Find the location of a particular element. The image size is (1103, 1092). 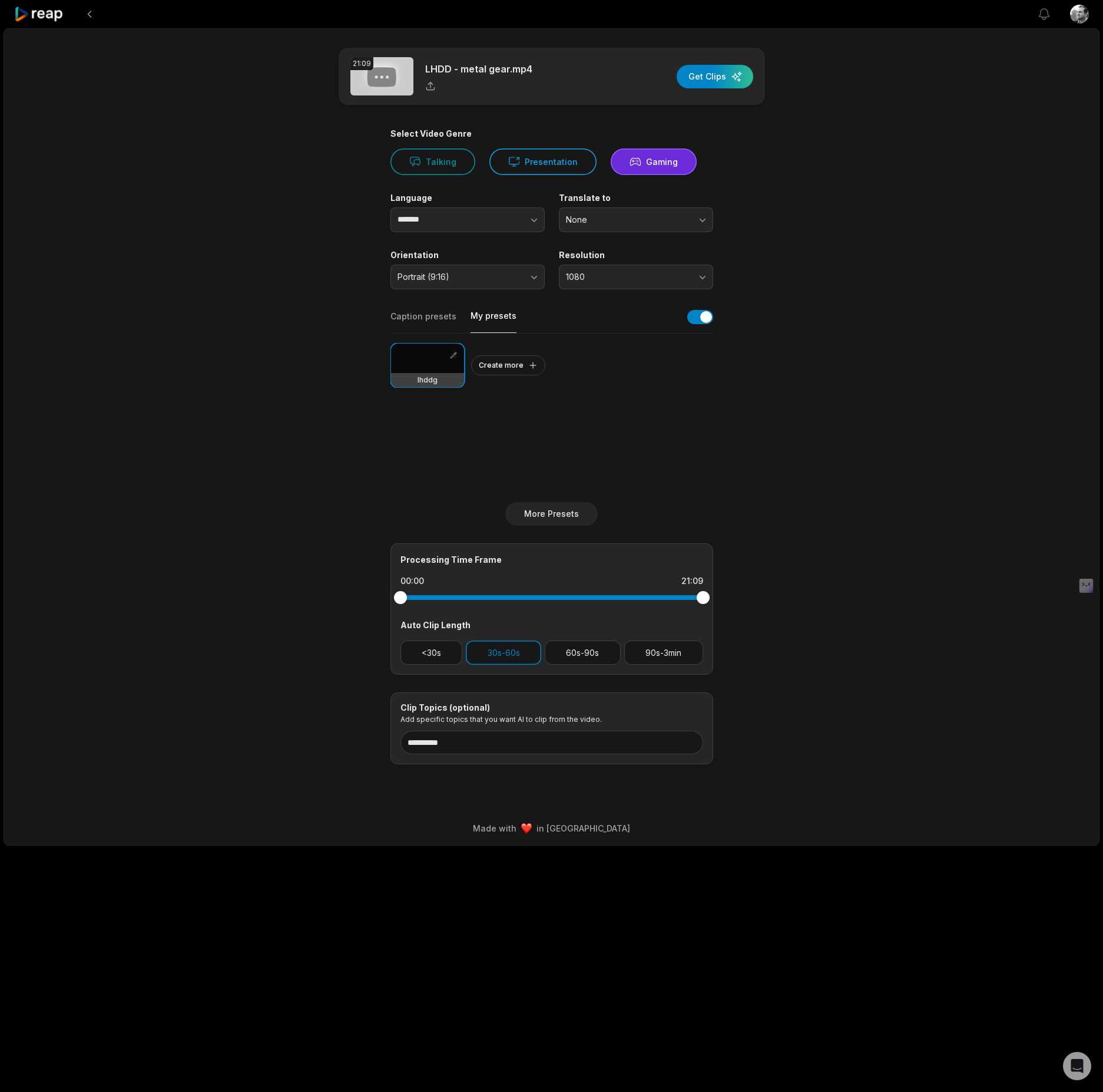

button: Gaming is located at coordinates (654, 162).